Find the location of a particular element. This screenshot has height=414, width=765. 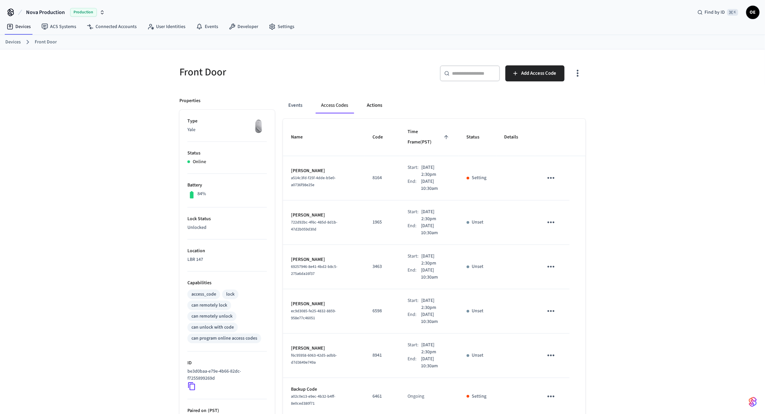

p: LBR 147 is located at coordinates (227, 260).